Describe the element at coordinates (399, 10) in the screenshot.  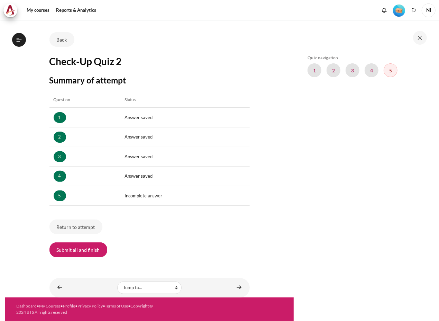
I see `div: Level #1` at that location.